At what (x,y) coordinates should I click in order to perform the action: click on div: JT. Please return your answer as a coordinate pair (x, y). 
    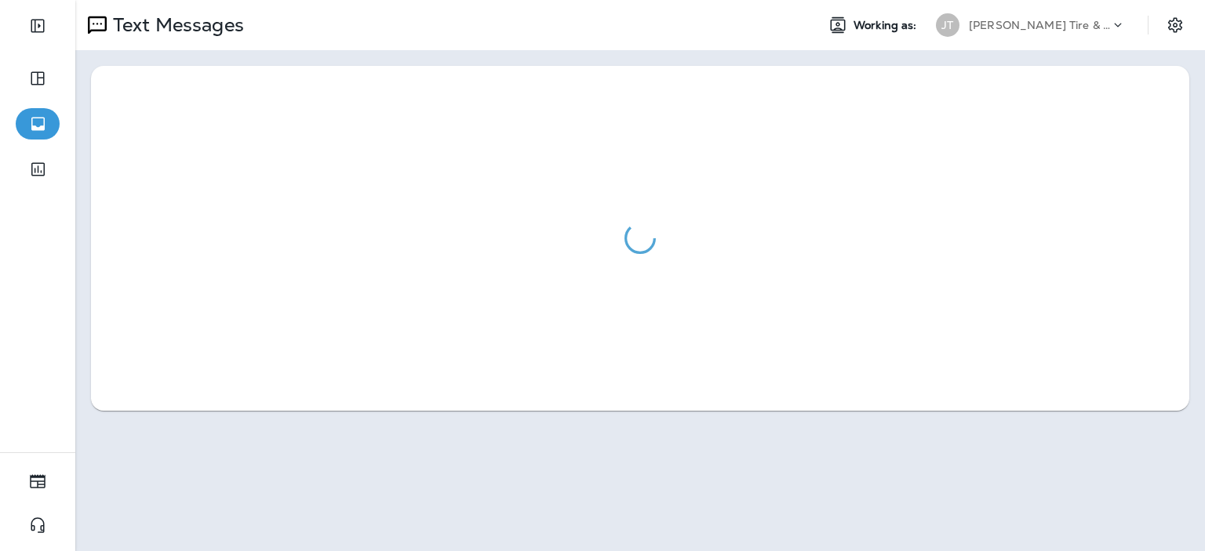
    Looking at the image, I should click on (948, 25).